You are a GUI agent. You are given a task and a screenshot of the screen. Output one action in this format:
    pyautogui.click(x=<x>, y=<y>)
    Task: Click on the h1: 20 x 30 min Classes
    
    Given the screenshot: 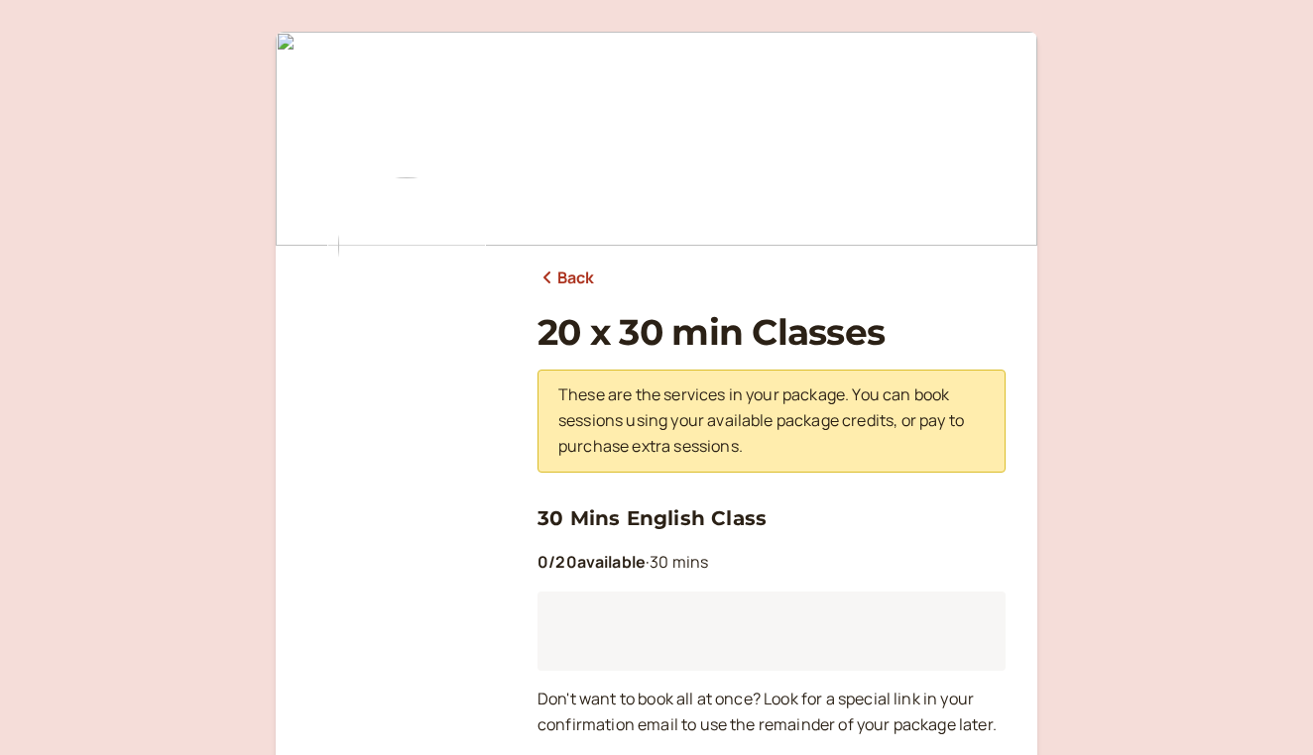 What is the action you would take?
    pyautogui.click(x=771, y=332)
    